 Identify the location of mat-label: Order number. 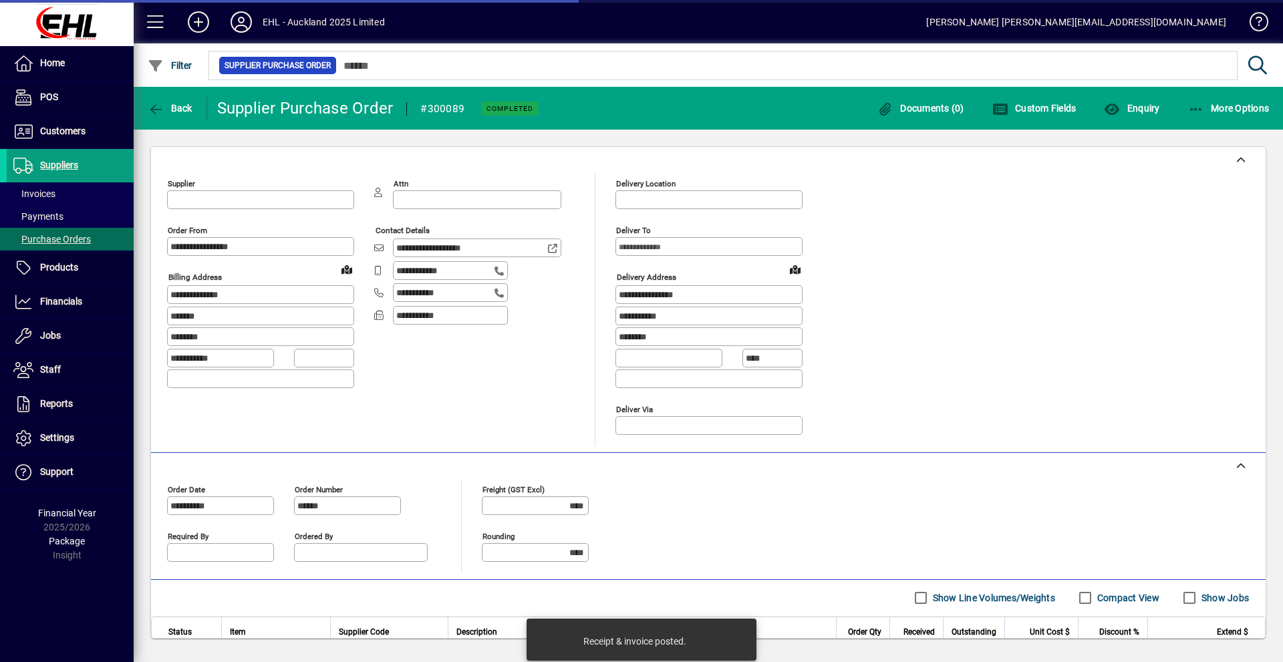
(319, 489).